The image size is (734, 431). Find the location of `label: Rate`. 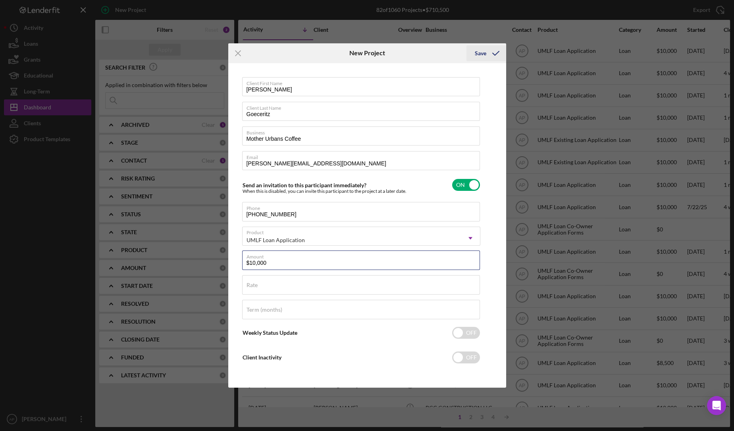

label: Rate is located at coordinates (252, 285).